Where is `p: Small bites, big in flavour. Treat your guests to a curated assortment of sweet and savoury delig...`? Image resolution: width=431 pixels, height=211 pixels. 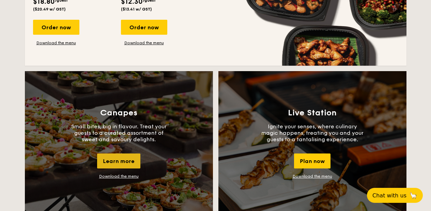 p: Small bites, big in flavour. Treat your guests to a curated assortment of sweet and savoury delig... is located at coordinates (119, 133).